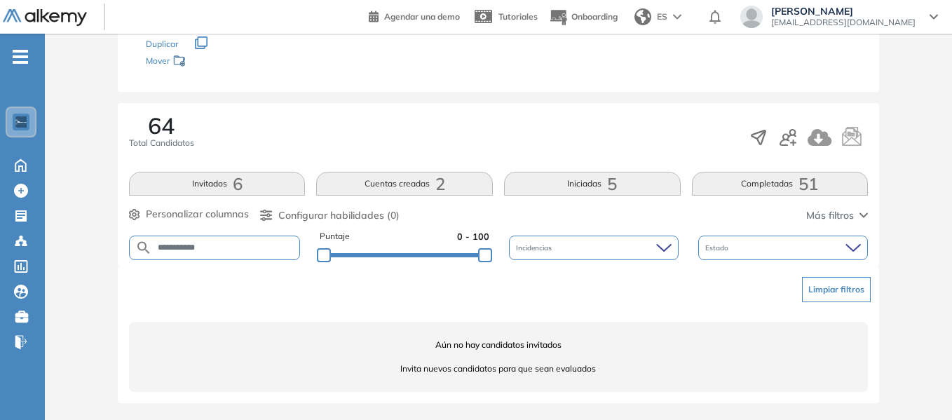  Describe the element at coordinates (161, 126) in the screenshot. I see `span: 64` at that location.